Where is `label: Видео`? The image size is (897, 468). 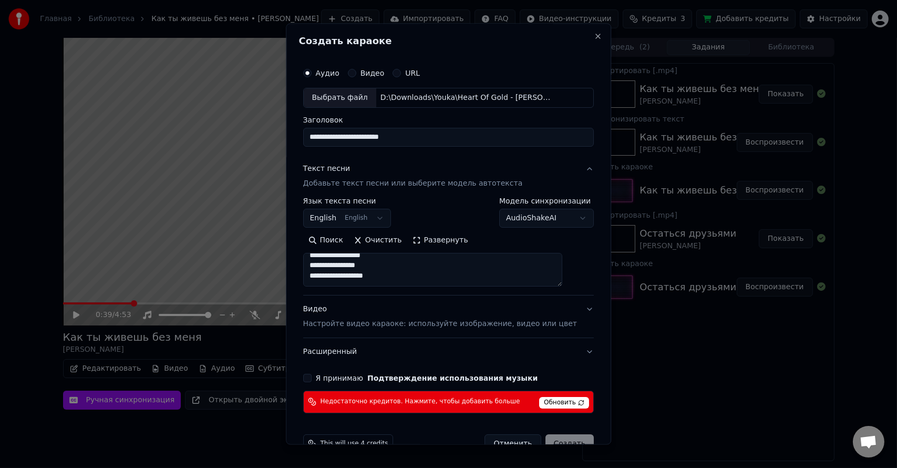 label: Видео is located at coordinates (372, 74).